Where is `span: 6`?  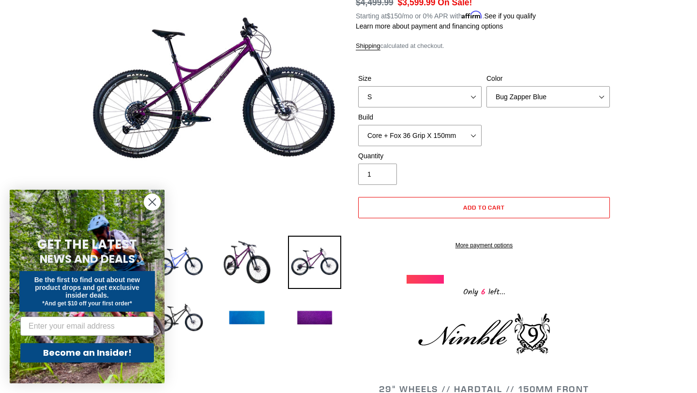
span: 6 is located at coordinates (483, 292).